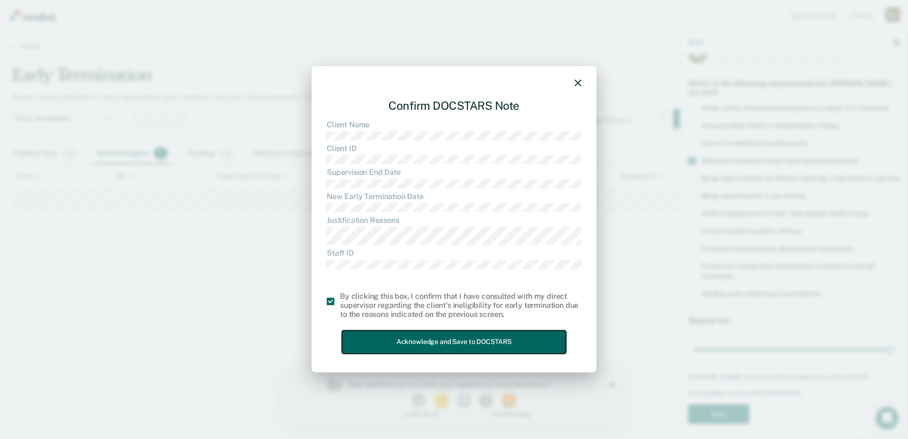 The width and height of the screenshot is (908, 439). What do you see at coordinates (454, 149) in the screenshot?
I see `dt: Client ID` at bounding box center [454, 149].